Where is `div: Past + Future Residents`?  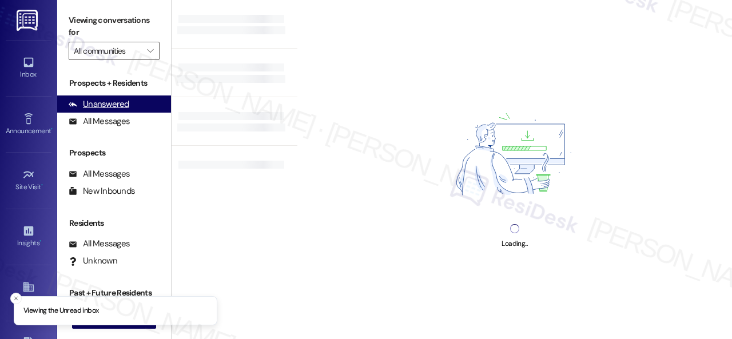
div: Past + Future Residents is located at coordinates (114, 293).